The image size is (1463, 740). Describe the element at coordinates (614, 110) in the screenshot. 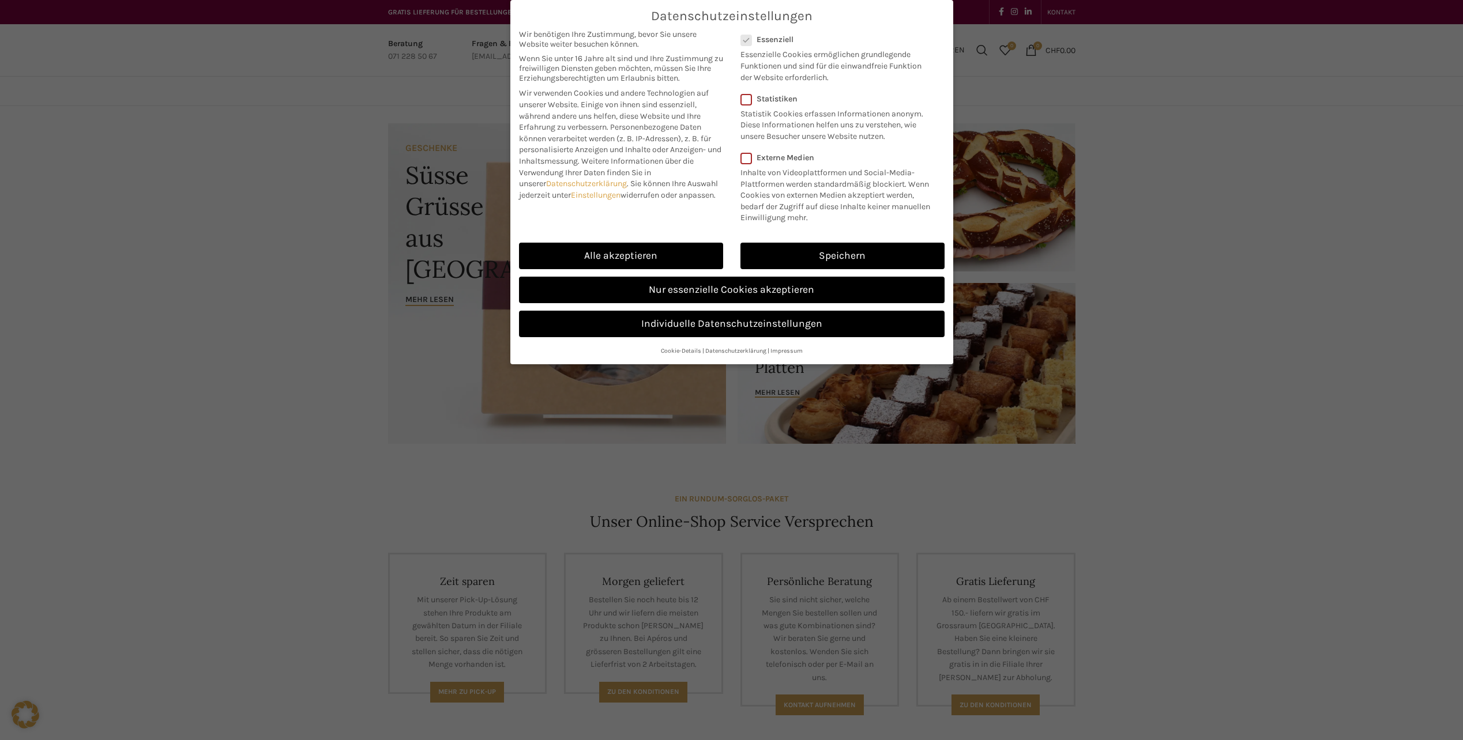

I see `span: Wir verwenden Cookies und andere Technologien auf unserer Website. Einige von ihnen sind essenzie...` at that location.